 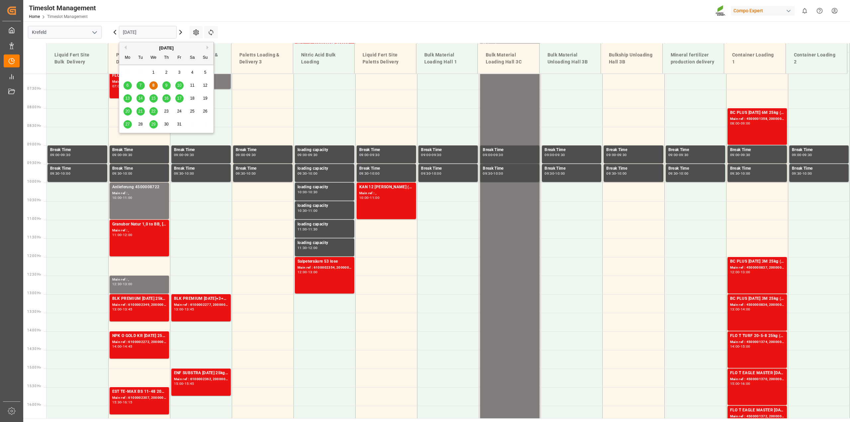 I want to click on div: Main ref : 4500001374, 2000000989, so click(x=757, y=342).